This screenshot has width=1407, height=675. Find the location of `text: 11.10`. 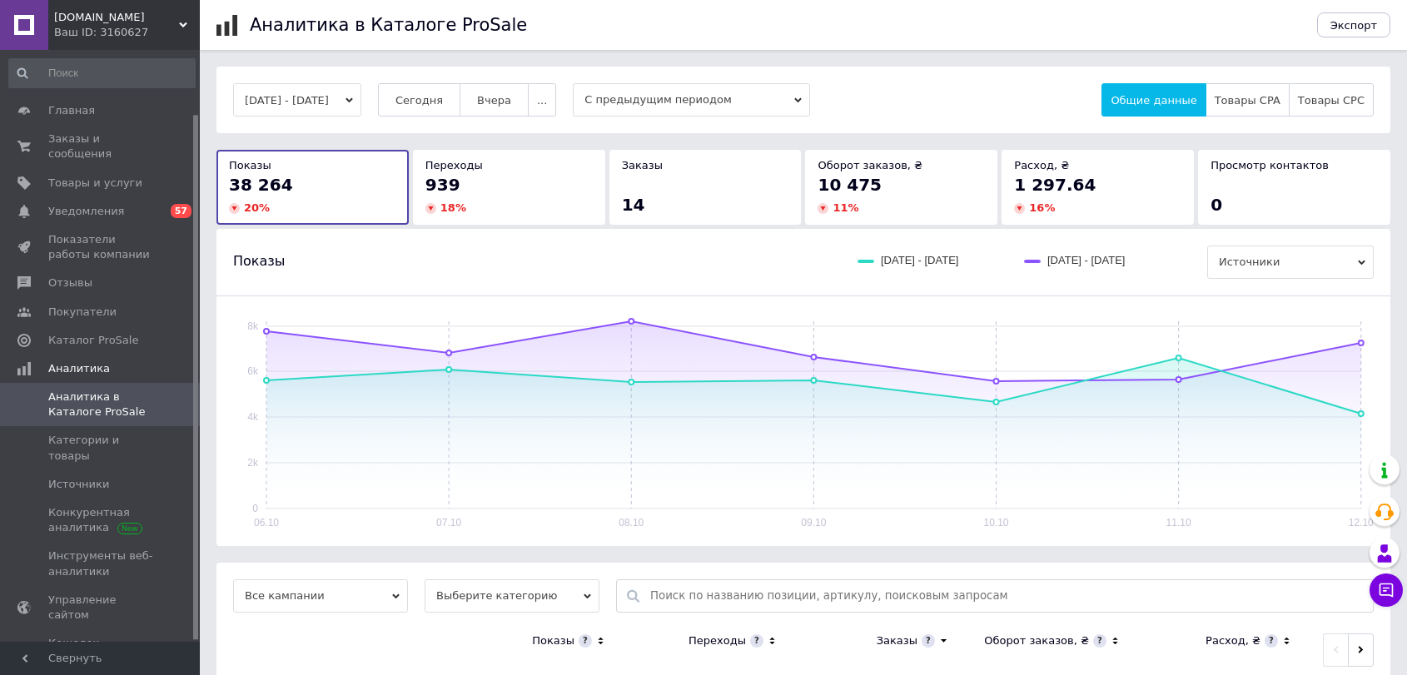

text: 11.10 is located at coordinates (1179, 523).